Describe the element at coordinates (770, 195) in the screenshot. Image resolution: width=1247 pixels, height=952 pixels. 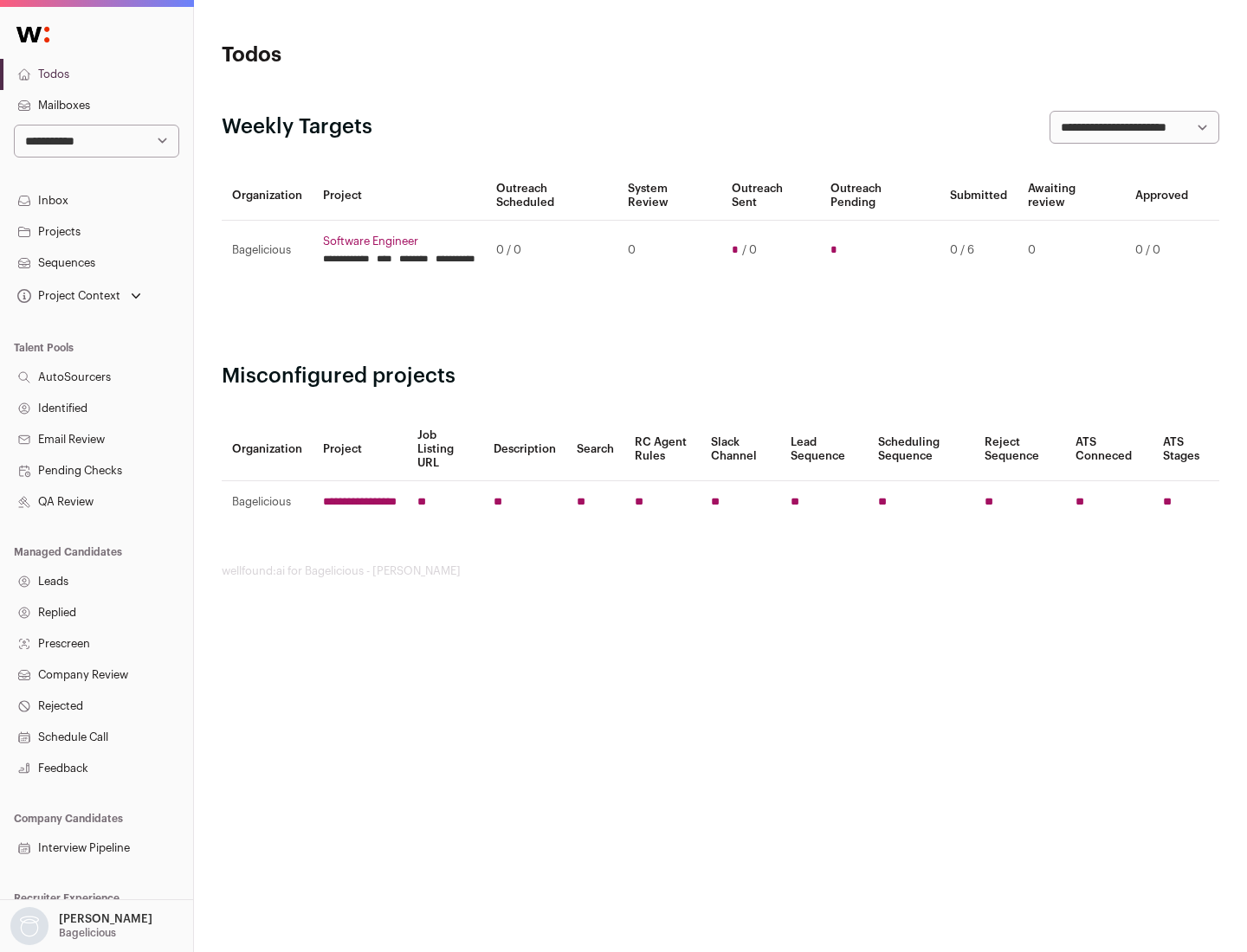
I see `th: Outreach Sent` at that location.